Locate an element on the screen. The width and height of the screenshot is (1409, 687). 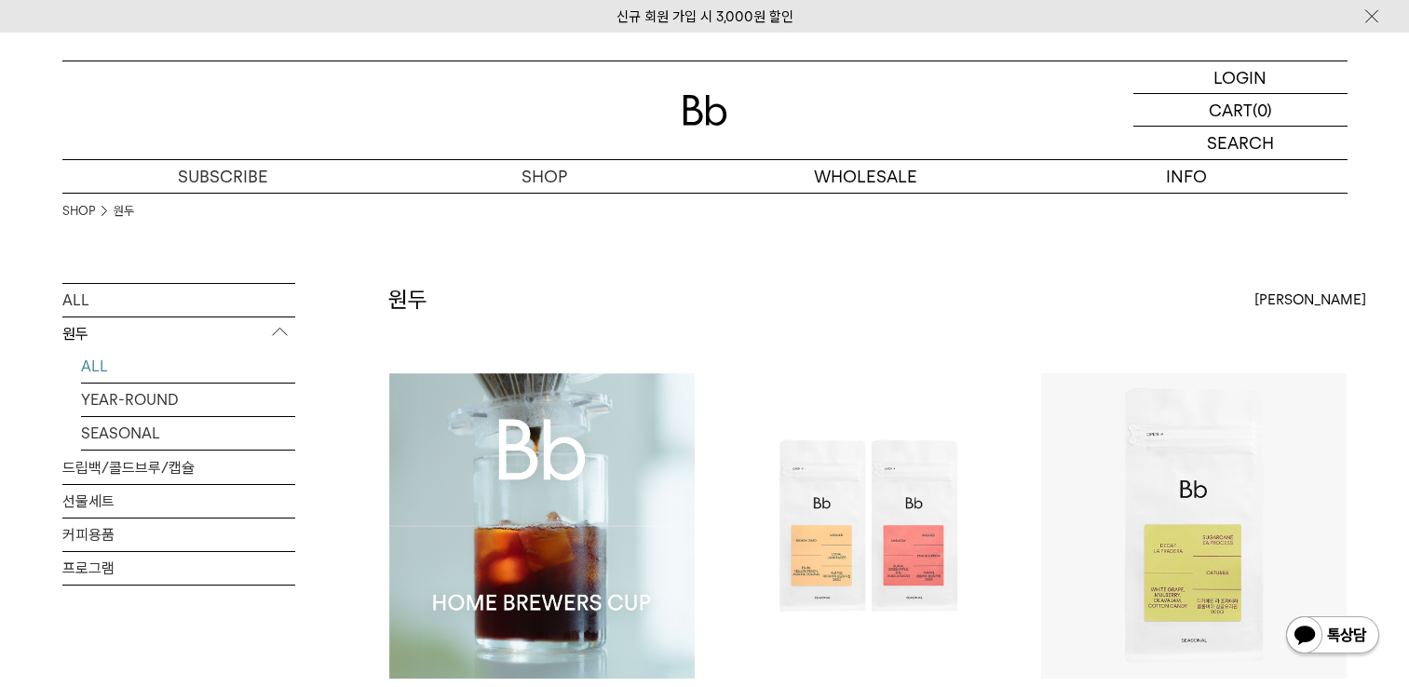
a: SUBSCRIBE is located at coordinates (223, 176).